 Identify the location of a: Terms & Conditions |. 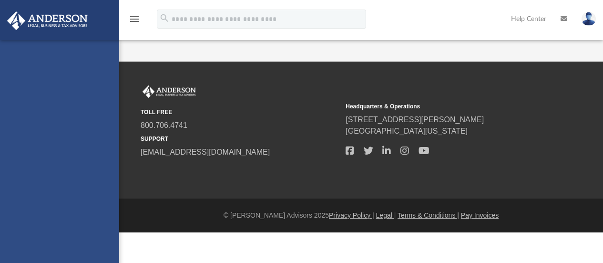
(428, 215).